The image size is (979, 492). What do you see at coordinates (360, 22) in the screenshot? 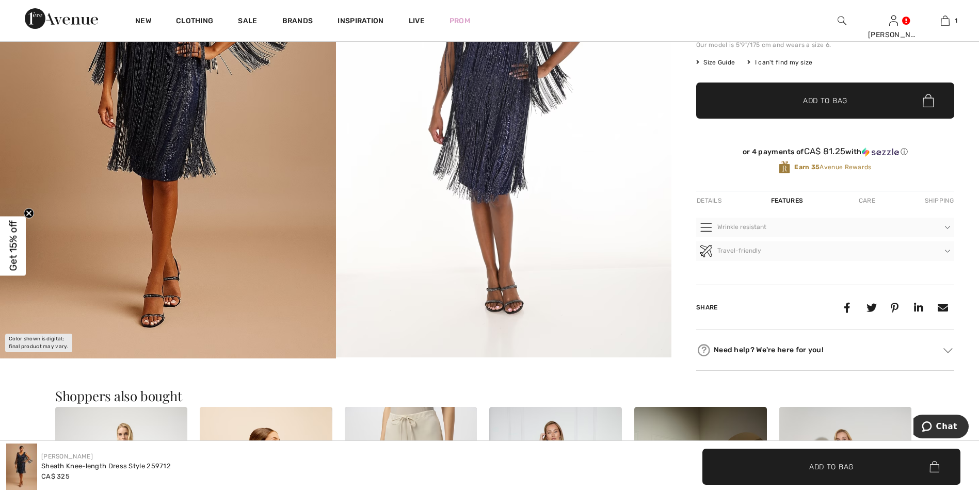
I see `span: Inspiration` at bounding box center [360, 22].